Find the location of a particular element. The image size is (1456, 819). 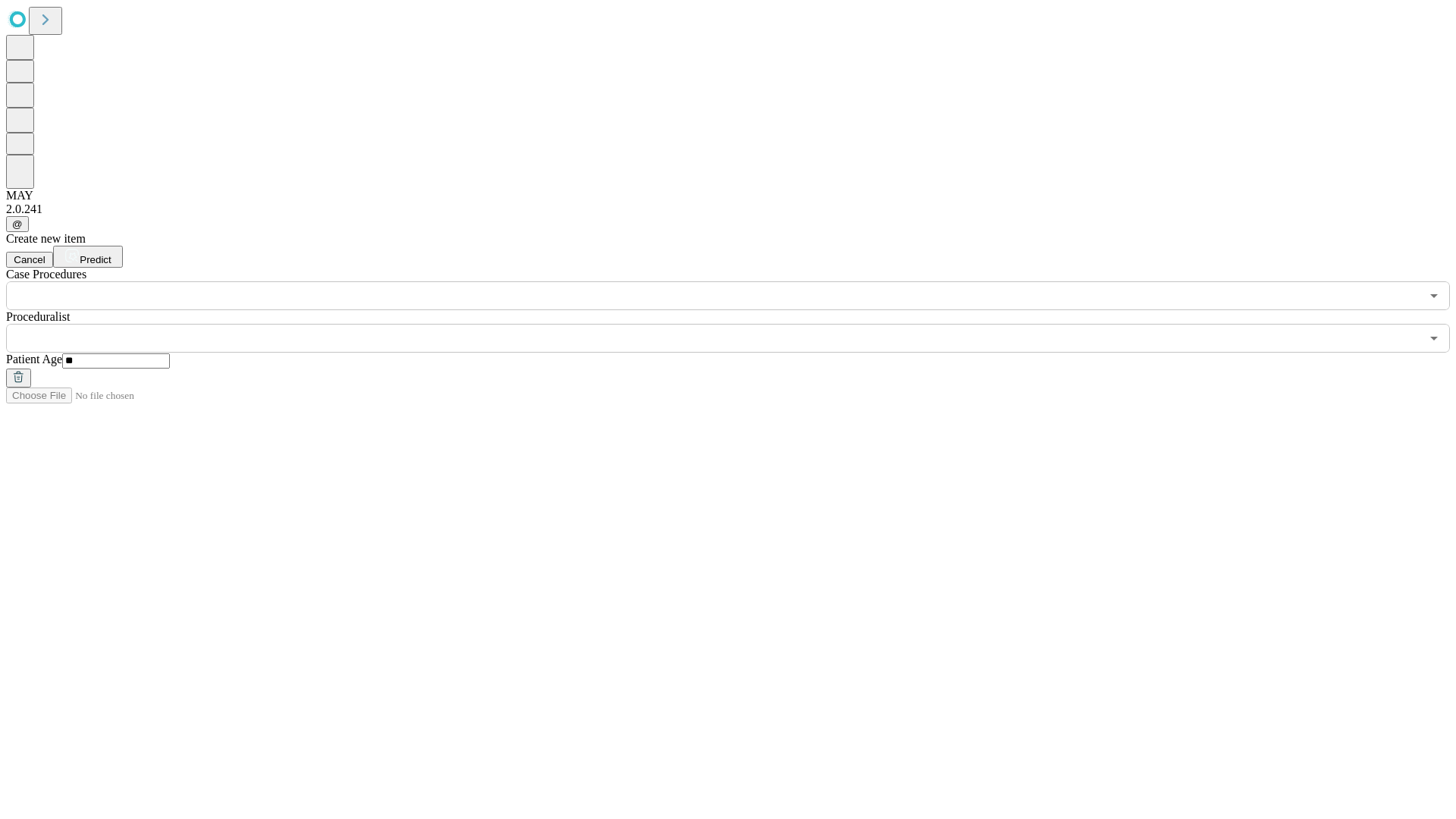

button: Cancel is located at coordinates (29, 259).